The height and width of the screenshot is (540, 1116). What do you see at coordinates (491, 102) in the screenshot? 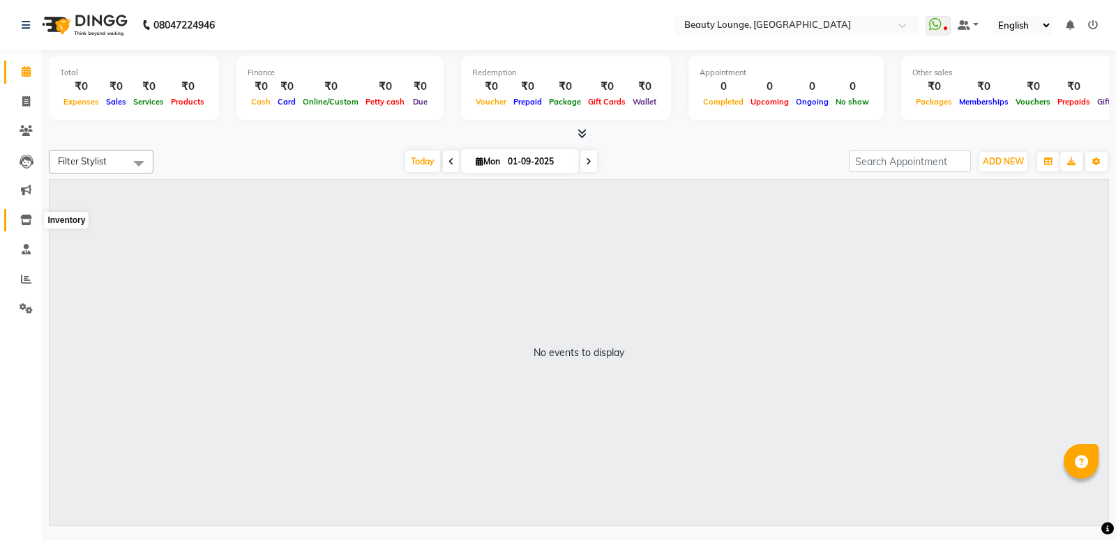
I see `span: Voucher` at bounding box center [491, 102].